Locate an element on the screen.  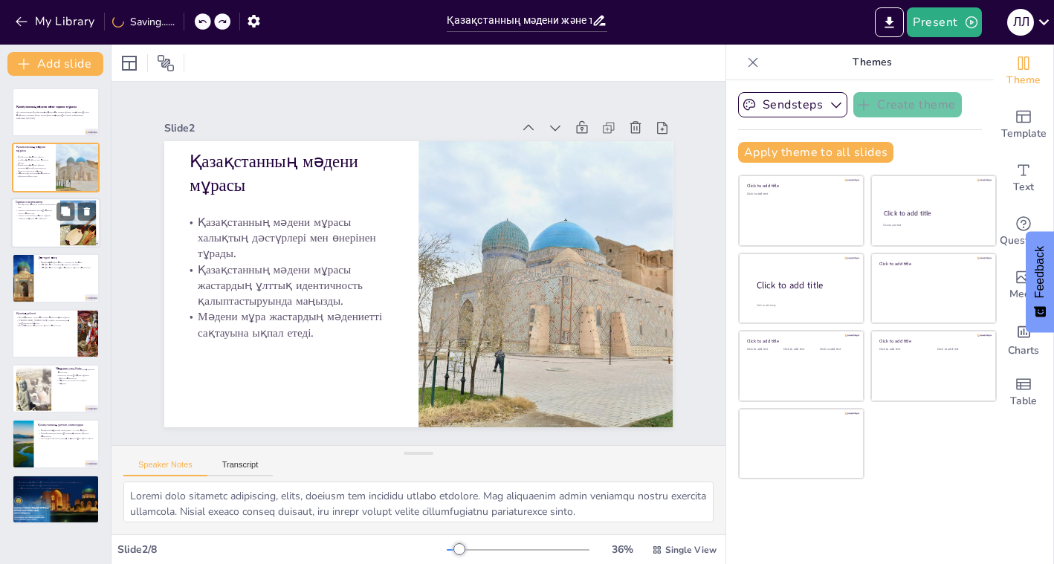
button: My Library is located at coordinates (56, 22).